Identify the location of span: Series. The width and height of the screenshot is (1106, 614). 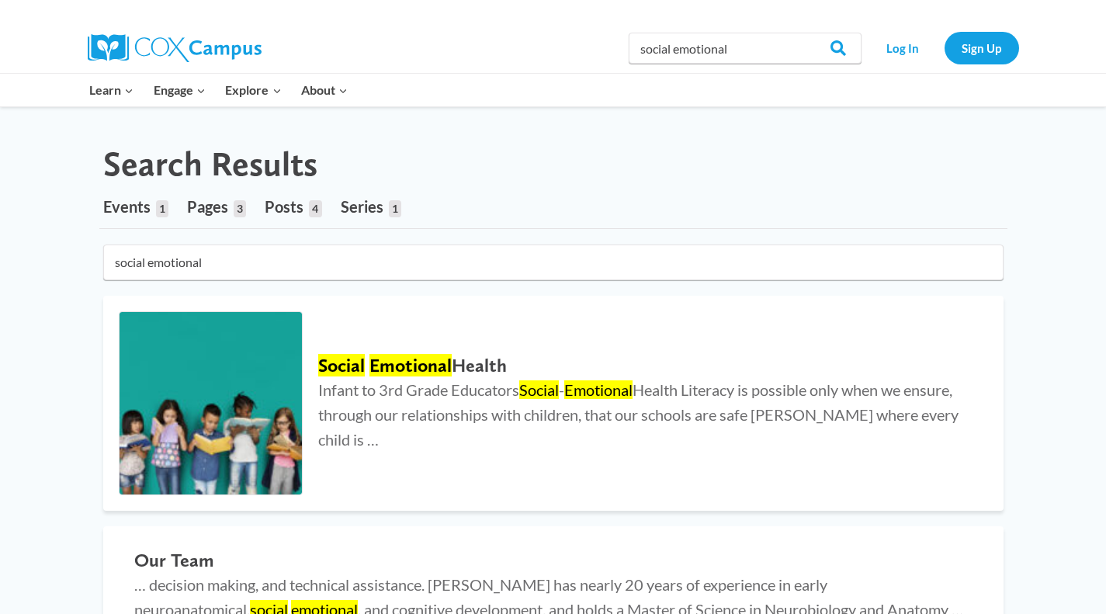
(362, 206).